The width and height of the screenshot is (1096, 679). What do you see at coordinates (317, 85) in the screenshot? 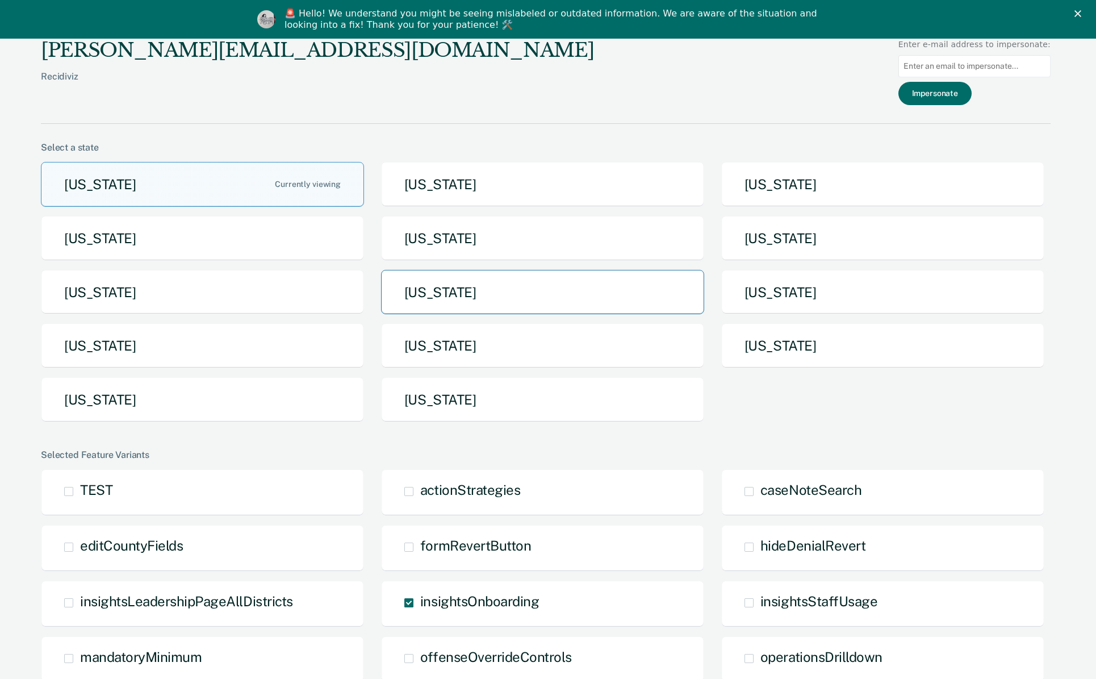
I see `div: Recidiviz` at bounding box center [317, 85].